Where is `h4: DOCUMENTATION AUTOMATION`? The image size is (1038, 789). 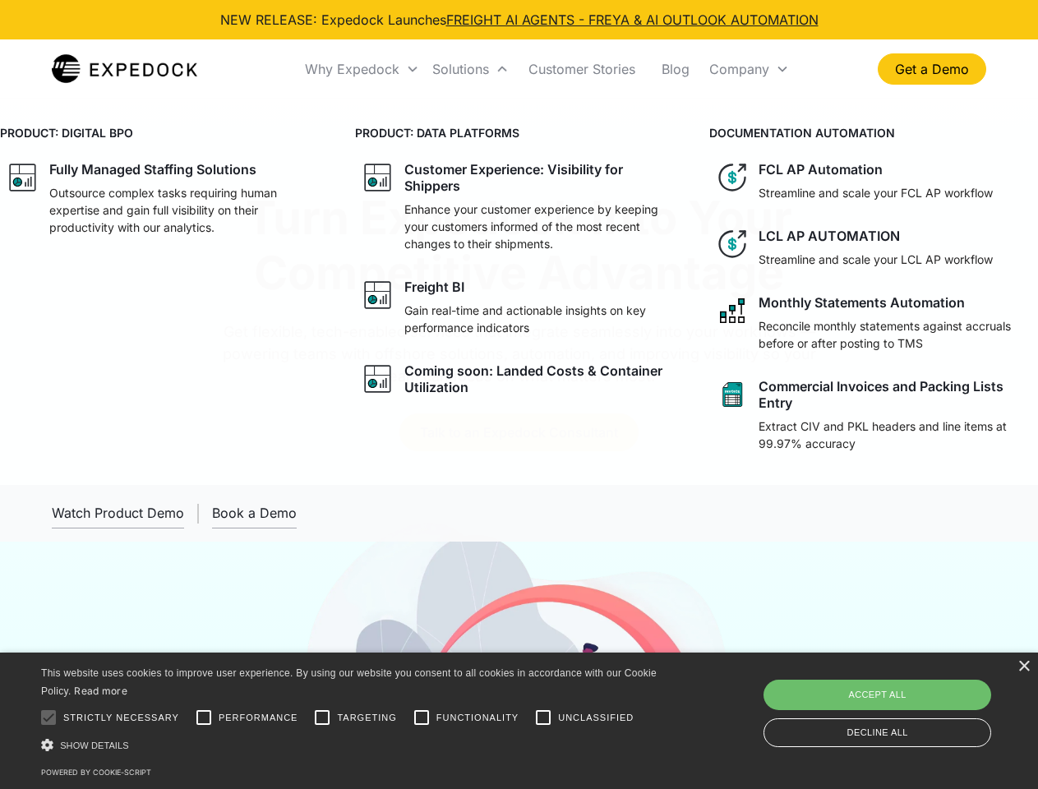
h4: DOCUMENTATION AUTOMATION is located at coordinates (873, 132).